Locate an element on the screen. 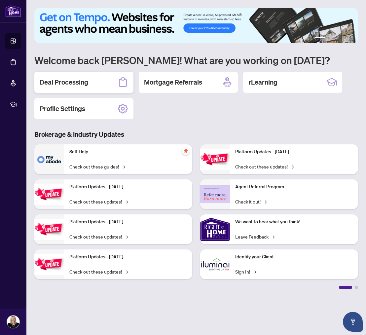  img: Identify your Client is located at coordinates (215, 264).